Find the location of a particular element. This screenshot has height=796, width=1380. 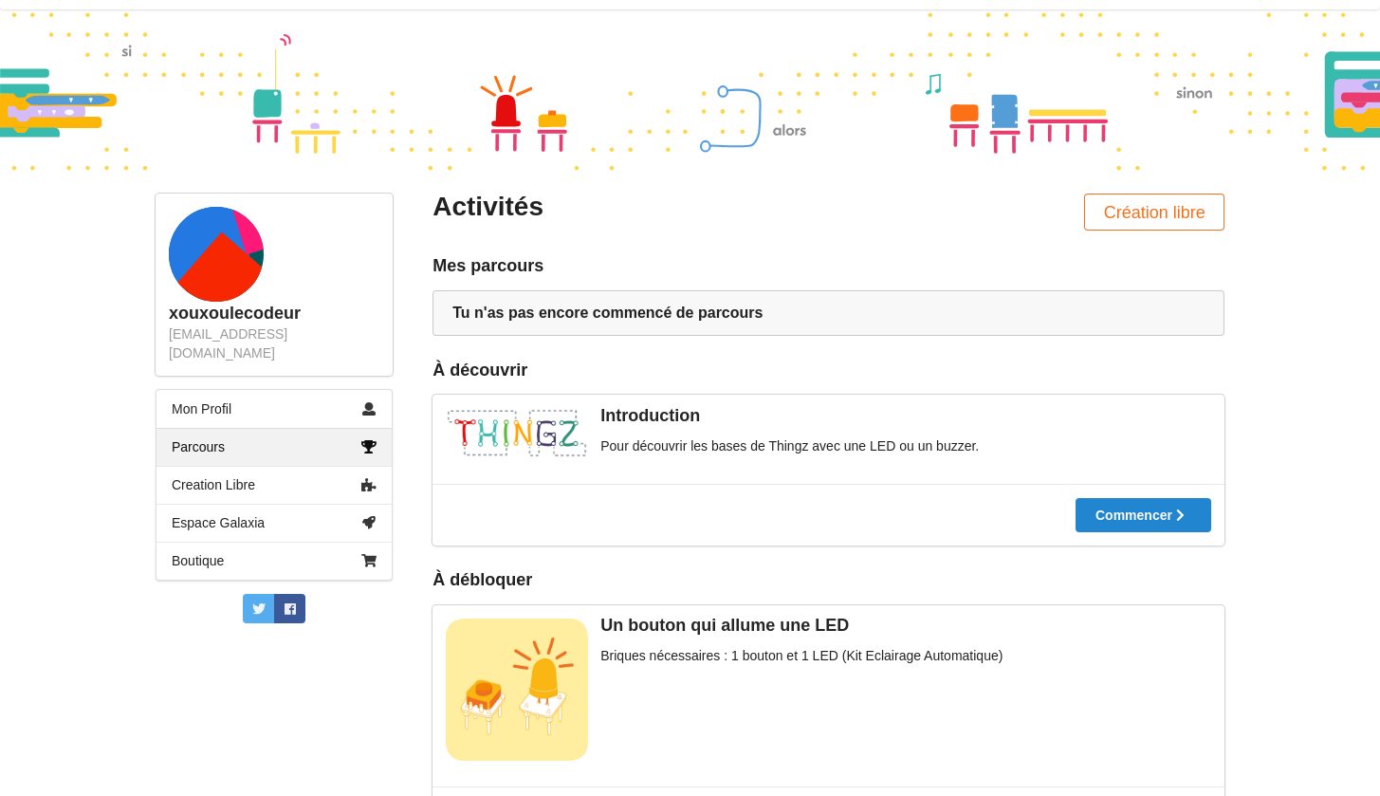

a: Mon Profil is located at coordinates (274, 409).